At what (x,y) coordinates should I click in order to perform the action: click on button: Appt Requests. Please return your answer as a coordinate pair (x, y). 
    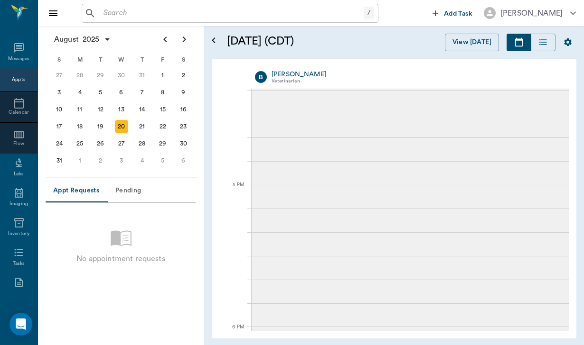
    Looking at the image, I should click on (76, 191).